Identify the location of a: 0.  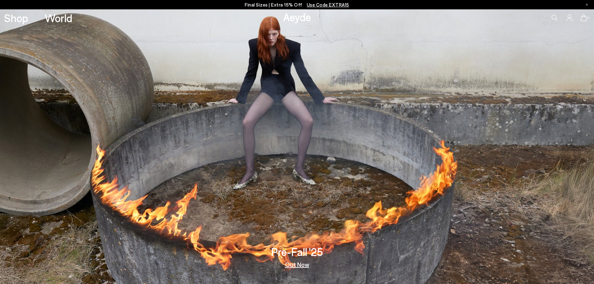
(584, 18).